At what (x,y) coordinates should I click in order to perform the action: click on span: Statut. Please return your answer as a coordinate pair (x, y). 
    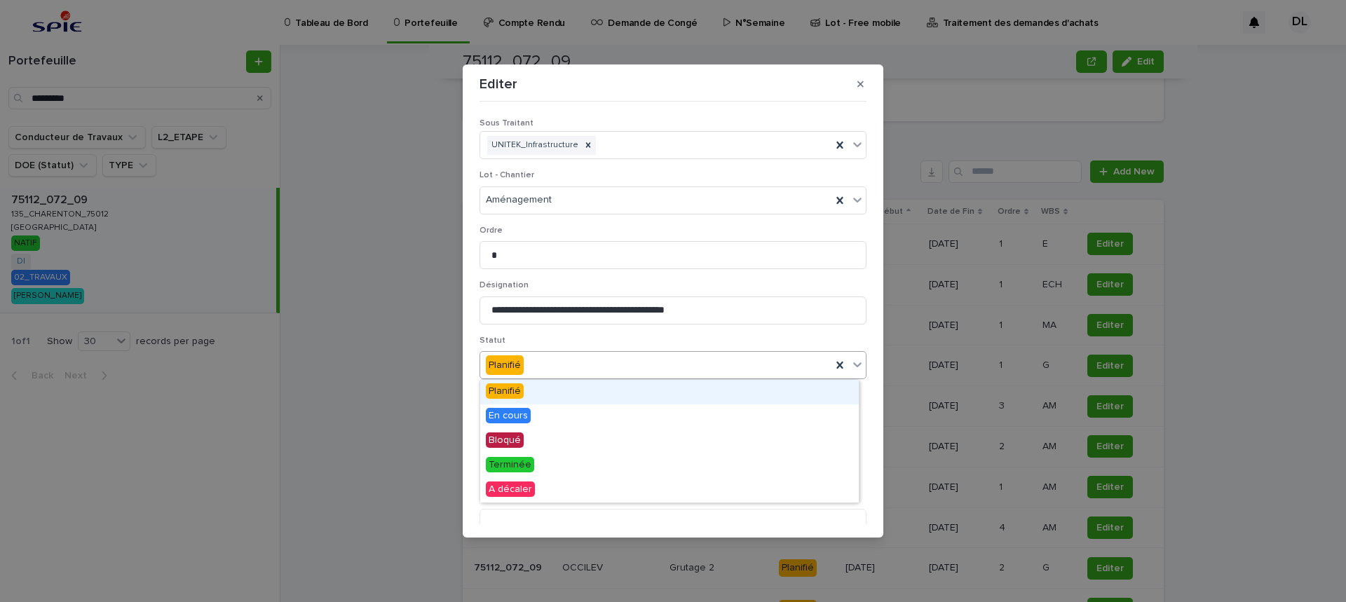
    Looking at the image, I should click on (492, 341).